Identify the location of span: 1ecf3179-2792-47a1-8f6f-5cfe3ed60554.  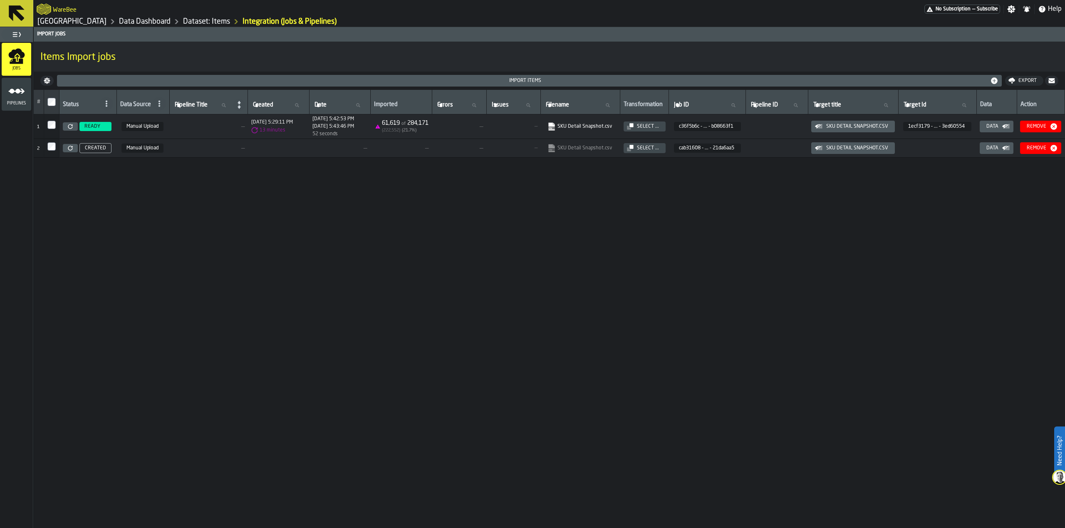
(937, 126).